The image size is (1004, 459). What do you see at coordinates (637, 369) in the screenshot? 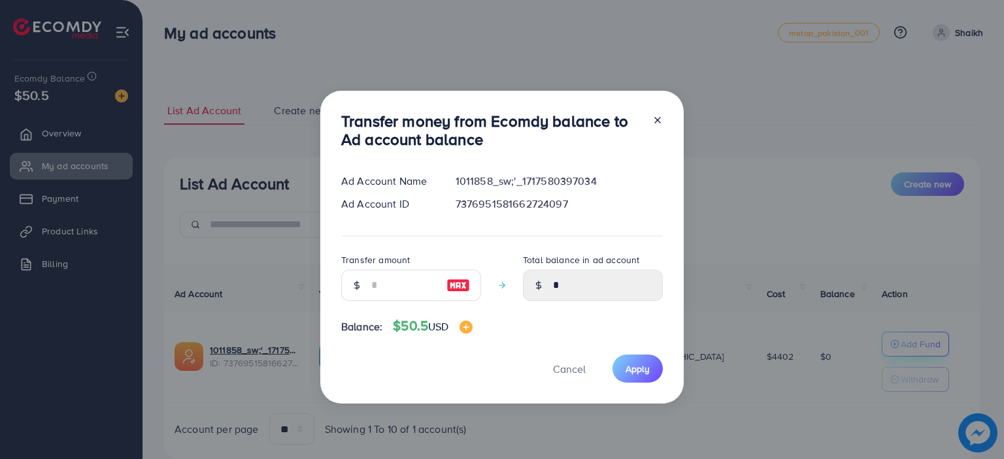
I see `span: Apply` at bounding box center [637, 369].